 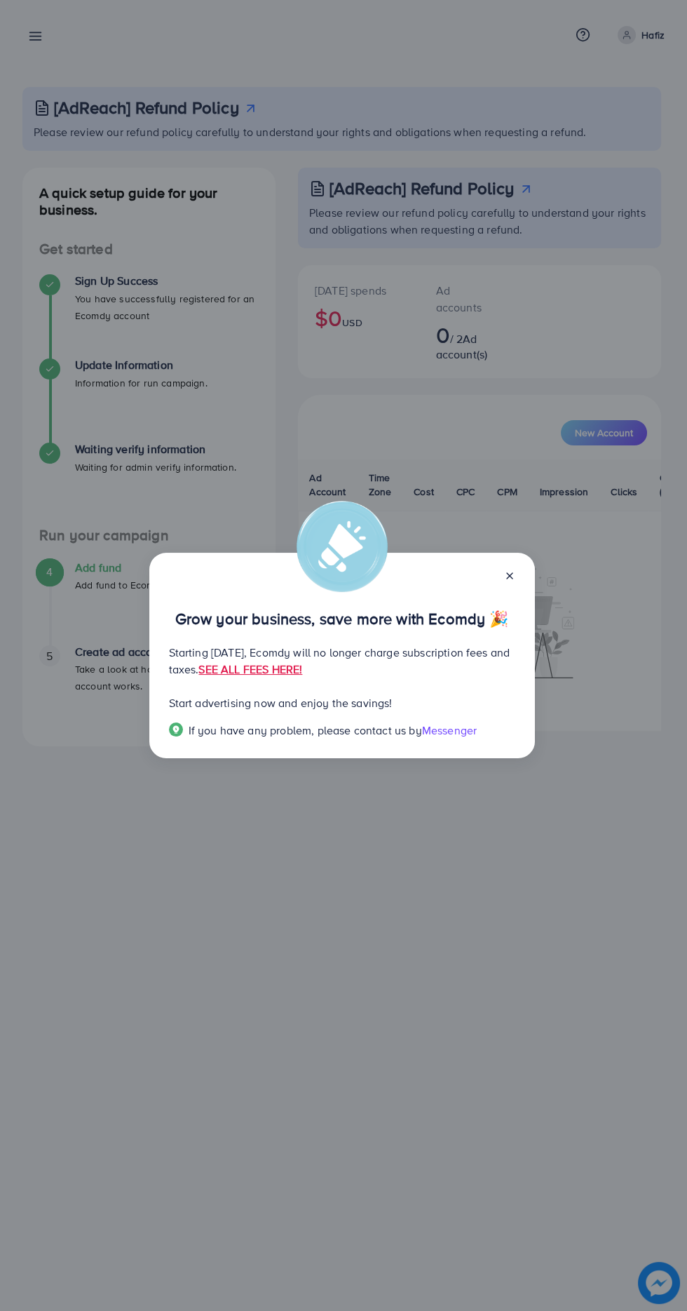 What do you see at coordinates (342, 703) in the screenshot?
I see `p: Start advertising now and enjoy the savings!` at bounding box center [342, 703].